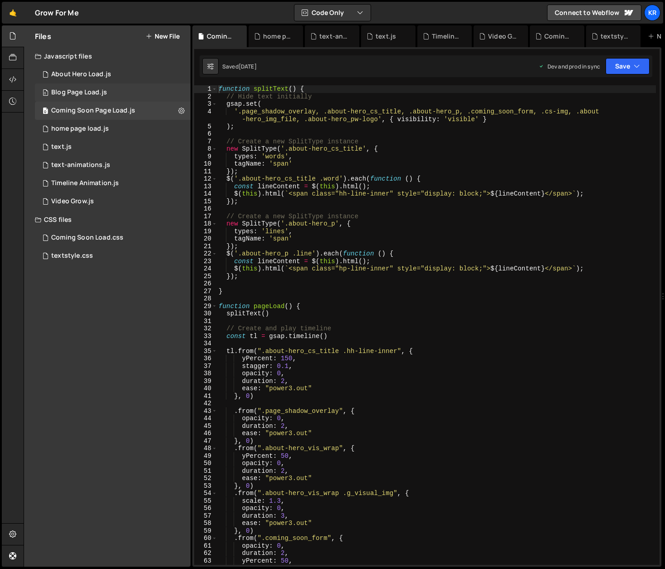  Describe the element at coordinates (206, 314) in the screenshot. I see `div: 30` at that location.